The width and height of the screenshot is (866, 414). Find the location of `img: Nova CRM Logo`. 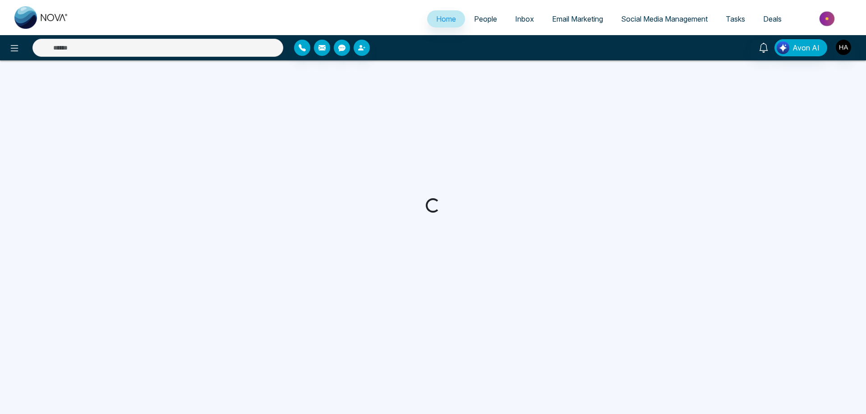

img: Nova CRM Logo is located at coordinates (41, 18).